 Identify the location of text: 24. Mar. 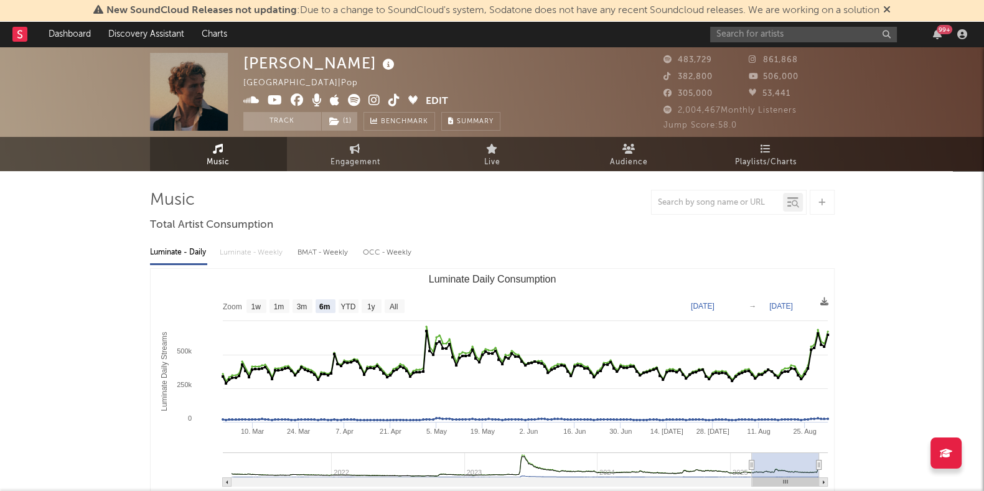
(298, 431).